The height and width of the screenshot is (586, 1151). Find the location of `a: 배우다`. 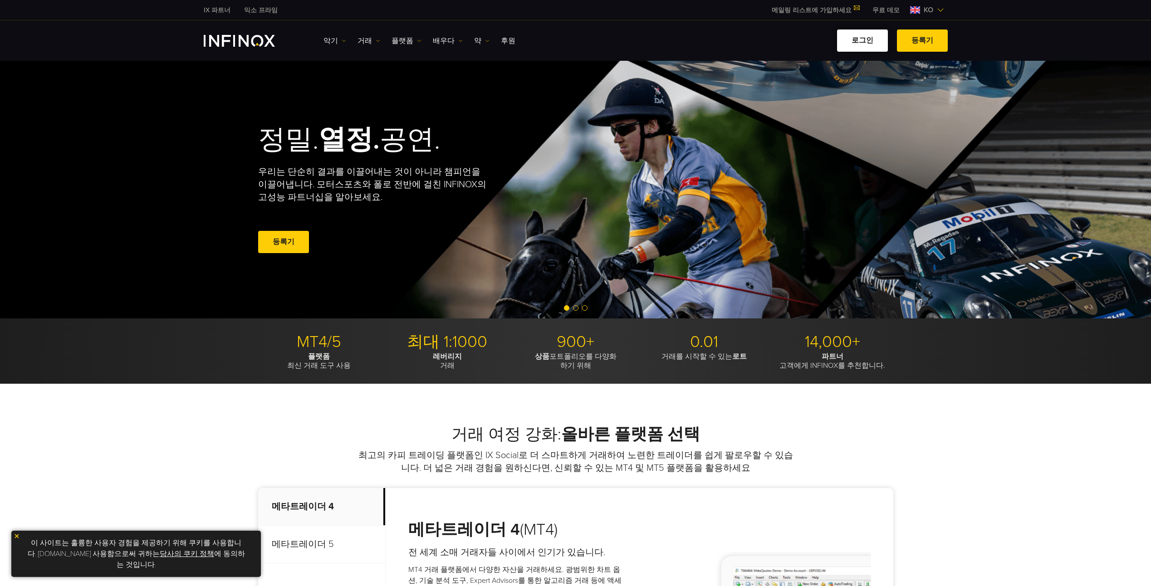

a: 배우다 is located at coordinates (448, 41).